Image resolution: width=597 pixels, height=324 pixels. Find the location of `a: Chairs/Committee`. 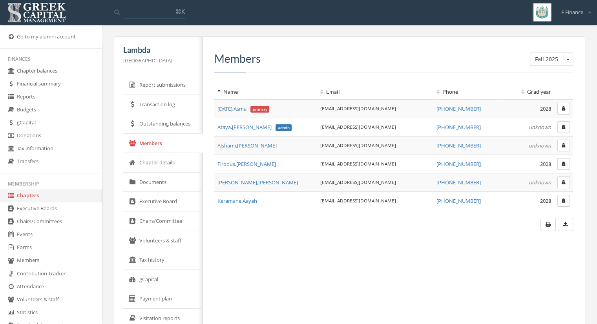

a: Chairs/Committee is located at coordinates (163, 221).